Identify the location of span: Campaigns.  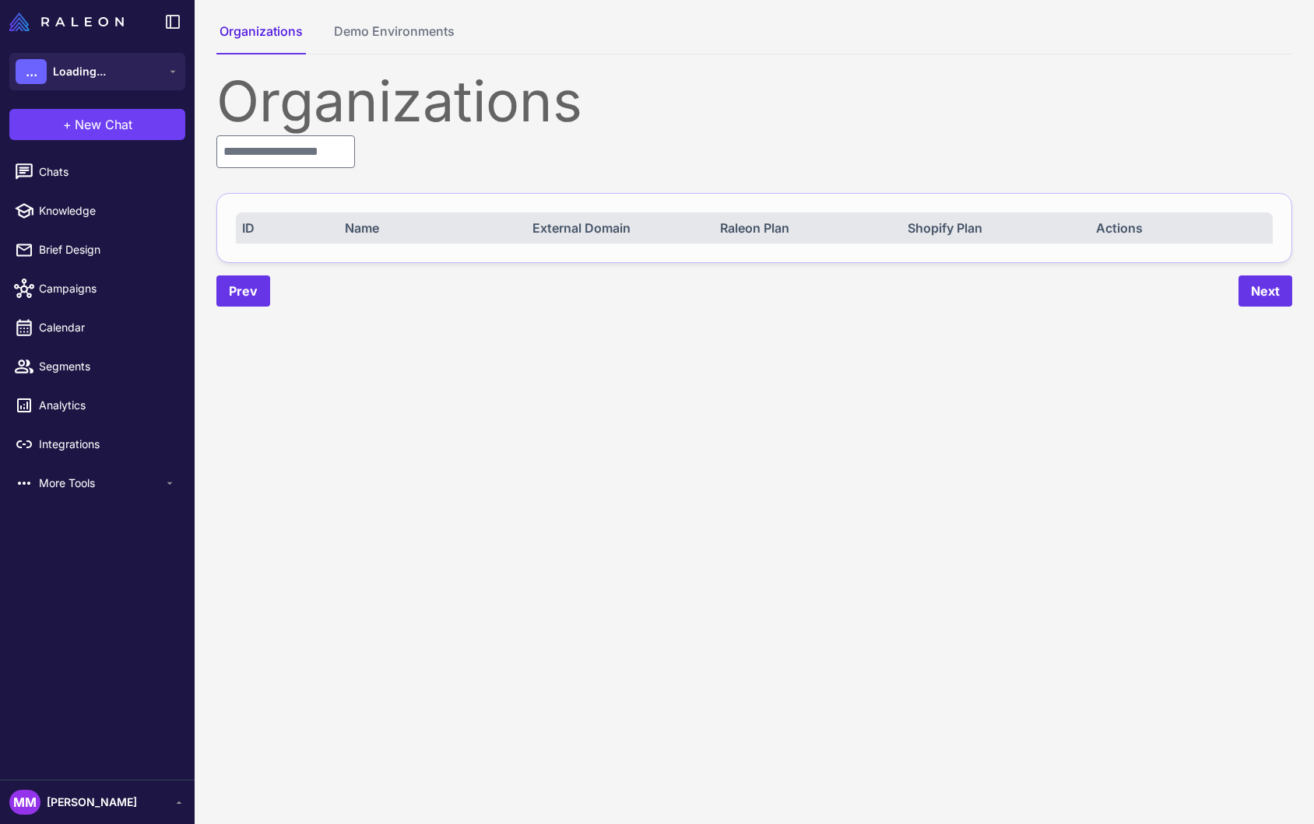
(107, 289).